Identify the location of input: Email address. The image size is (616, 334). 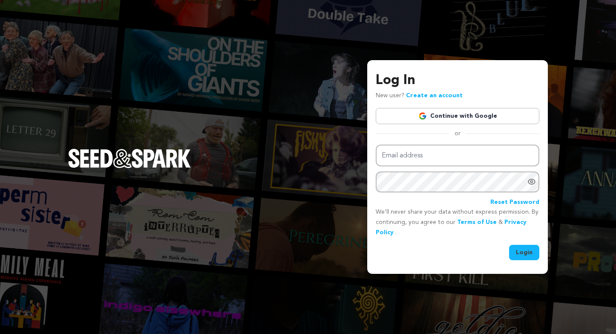
(458, 155).